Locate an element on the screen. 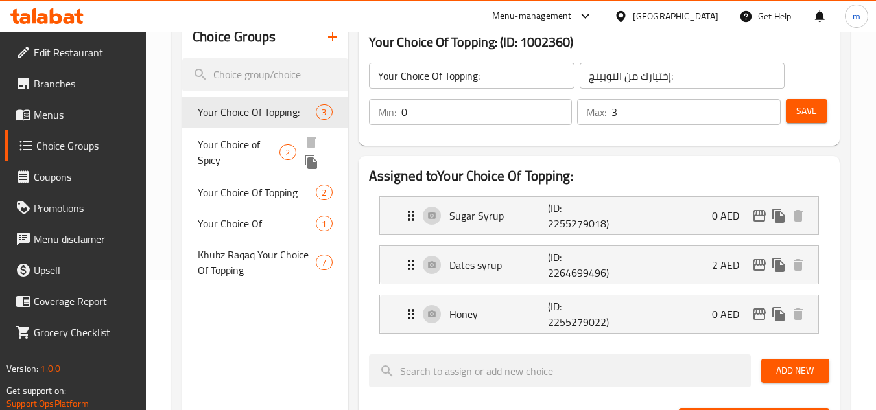  span: Branches is located at coordinates (85, 84).